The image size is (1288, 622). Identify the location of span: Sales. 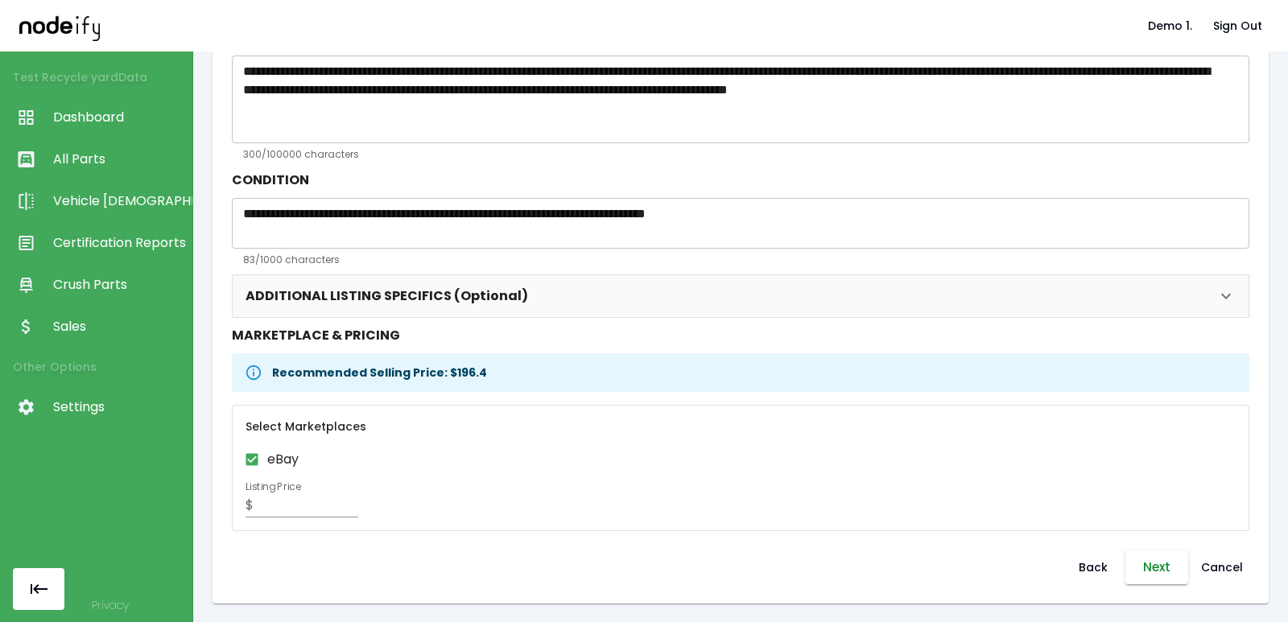
(118, 327).